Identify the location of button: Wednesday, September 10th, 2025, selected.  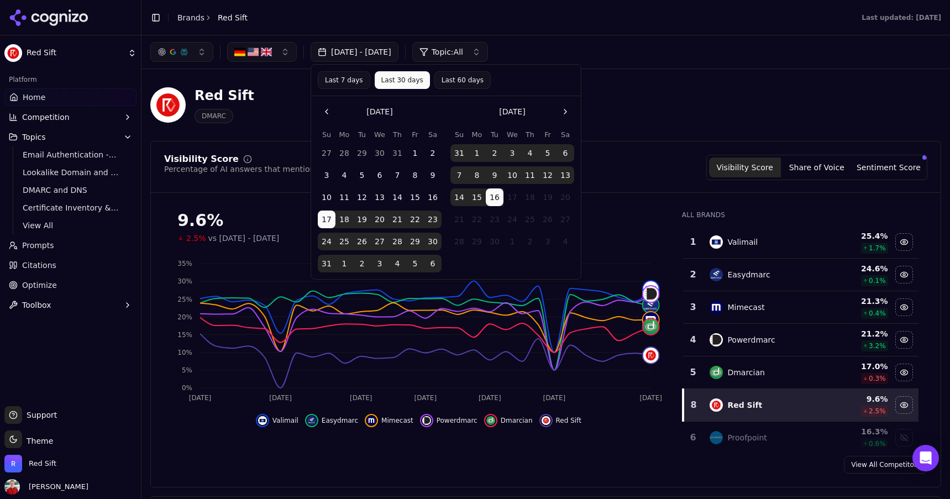
(513, 175).